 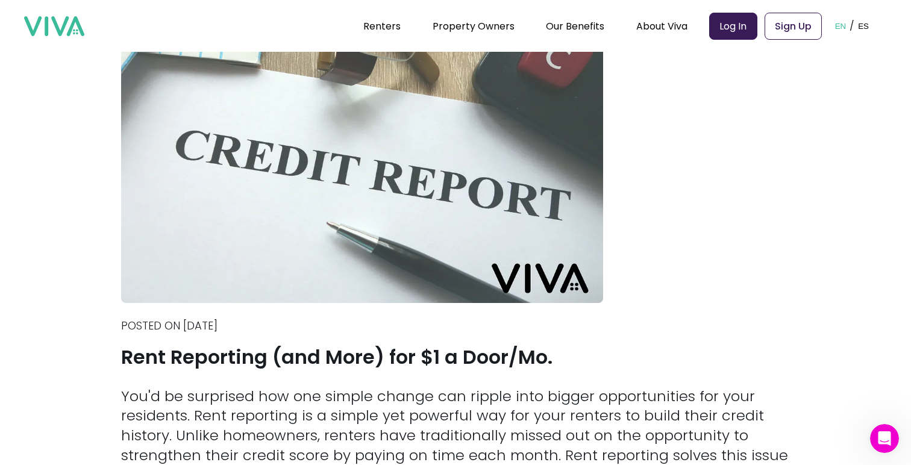 What do you see at coordinates (362, 160) in the screenshot?
I see `img: Rent Reporting (and More) for $1 a Door/Mo.` at bounding box center [362, 160].